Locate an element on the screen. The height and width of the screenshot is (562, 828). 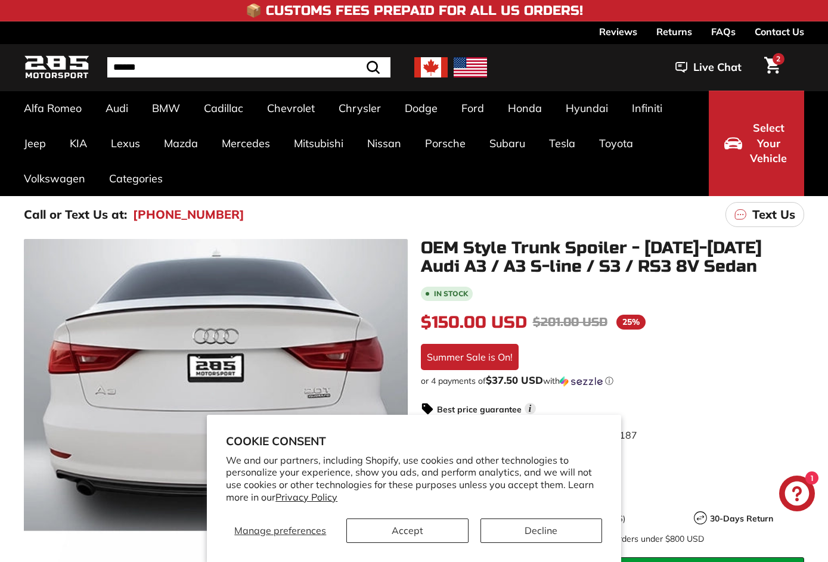
p: We and our partners, including Shopify, use cookies and other technologies to personalize your ex... is located at coordinates (414, 479).